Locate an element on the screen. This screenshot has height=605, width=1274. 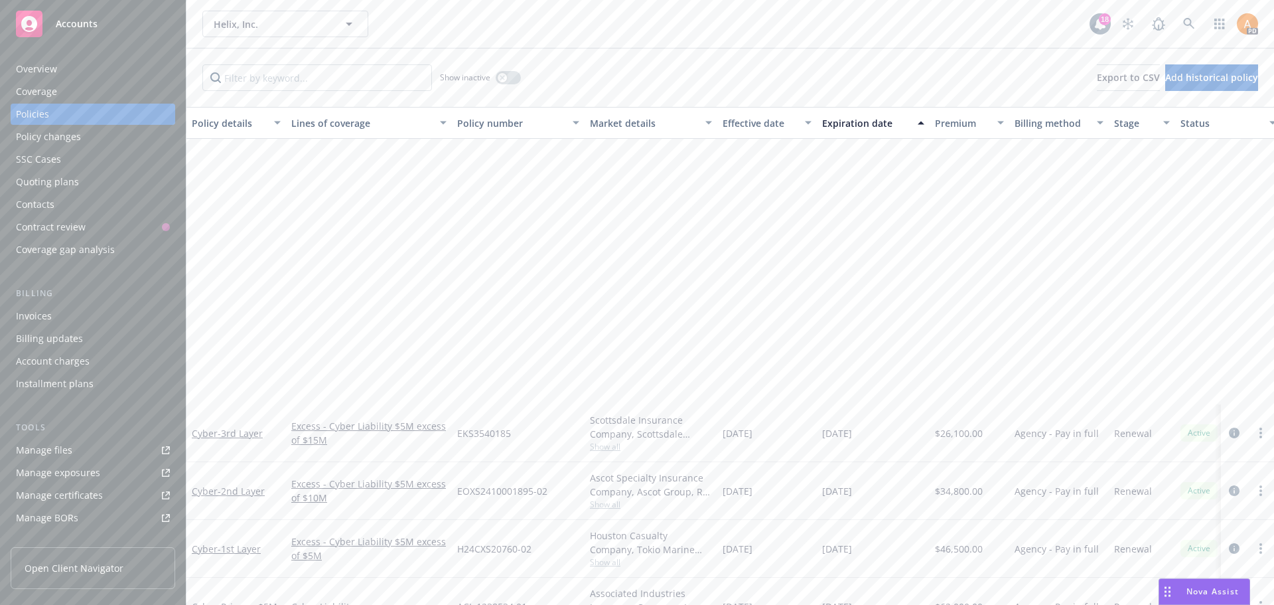
div: Coverage is located at coordinates (37, 92).